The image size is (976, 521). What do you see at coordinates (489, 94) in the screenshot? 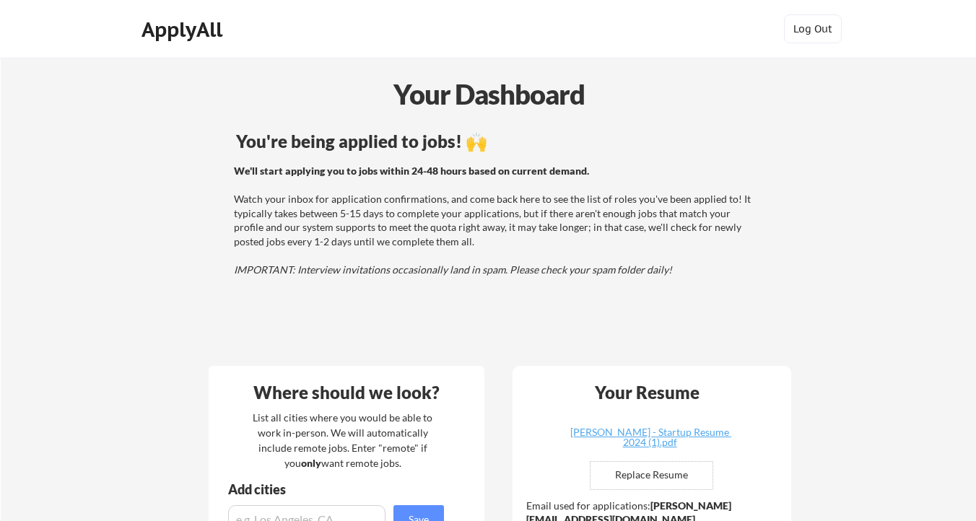
I see `div: Your Dashboard` at bounding box center [489, 94].